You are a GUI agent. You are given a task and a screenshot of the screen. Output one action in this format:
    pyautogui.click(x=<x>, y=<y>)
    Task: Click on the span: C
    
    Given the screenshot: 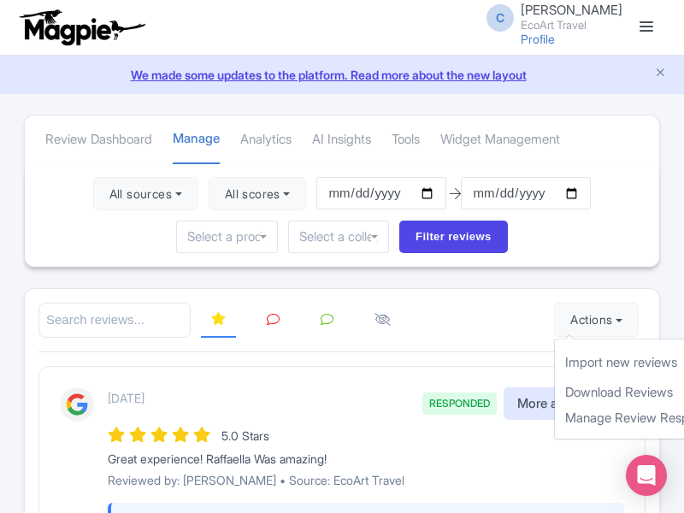 What is the action you would take?
    pyautogui.click(x=500, y=18)
    